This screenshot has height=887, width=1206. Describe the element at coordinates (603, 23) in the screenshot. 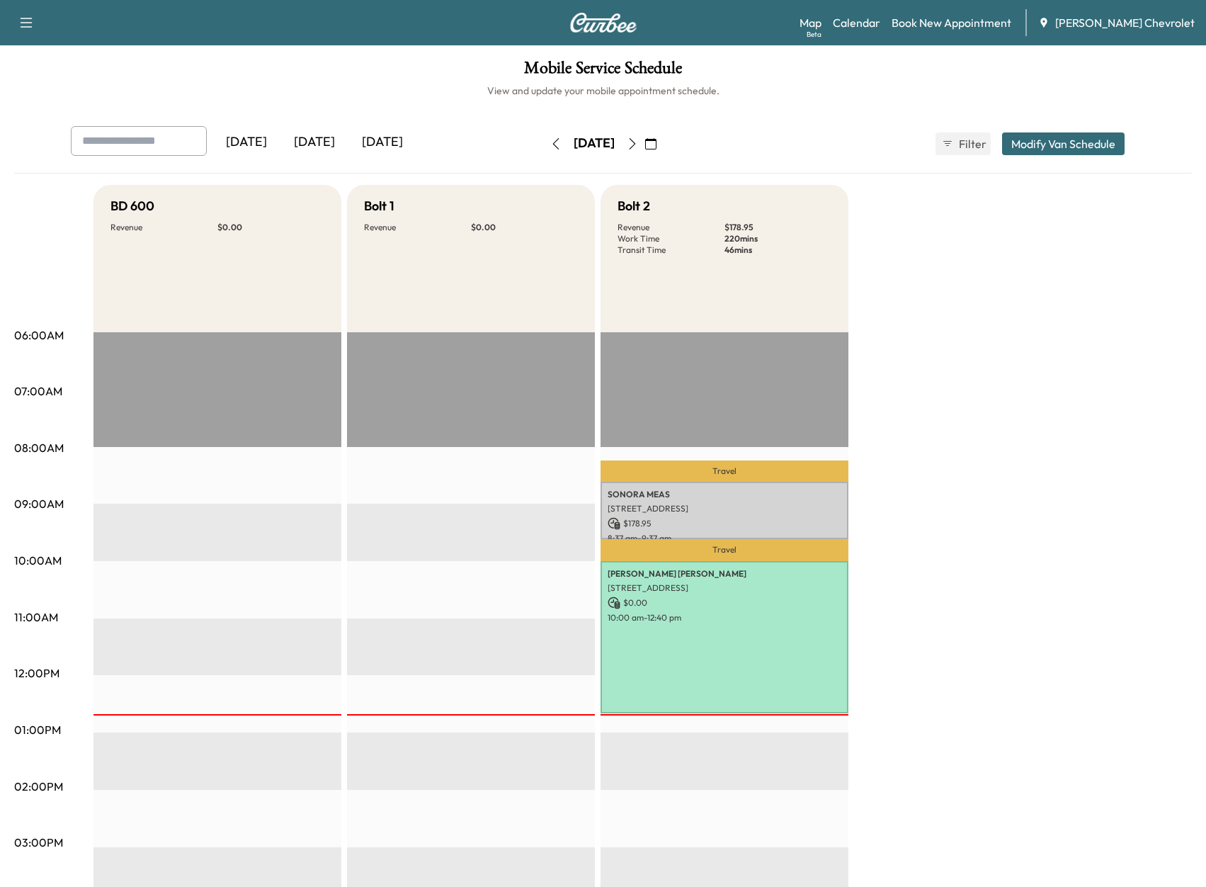

I see `img: Curbee Logo` at that location.